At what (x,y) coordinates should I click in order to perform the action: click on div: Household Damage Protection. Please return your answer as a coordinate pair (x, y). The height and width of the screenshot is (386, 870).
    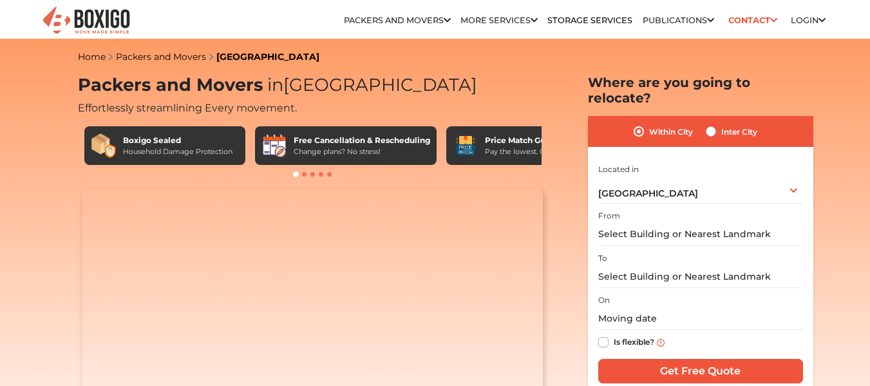
    Looking at the image, I should click on (178, 151).